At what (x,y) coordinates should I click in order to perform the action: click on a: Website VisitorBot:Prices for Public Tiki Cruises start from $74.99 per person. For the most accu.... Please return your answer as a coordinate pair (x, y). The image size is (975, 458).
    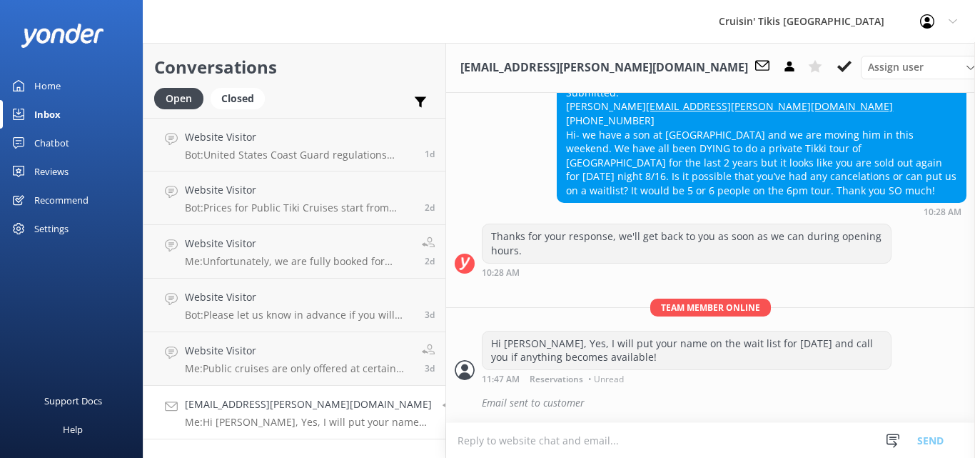
    Looking at the image, I should click on (294, 198).